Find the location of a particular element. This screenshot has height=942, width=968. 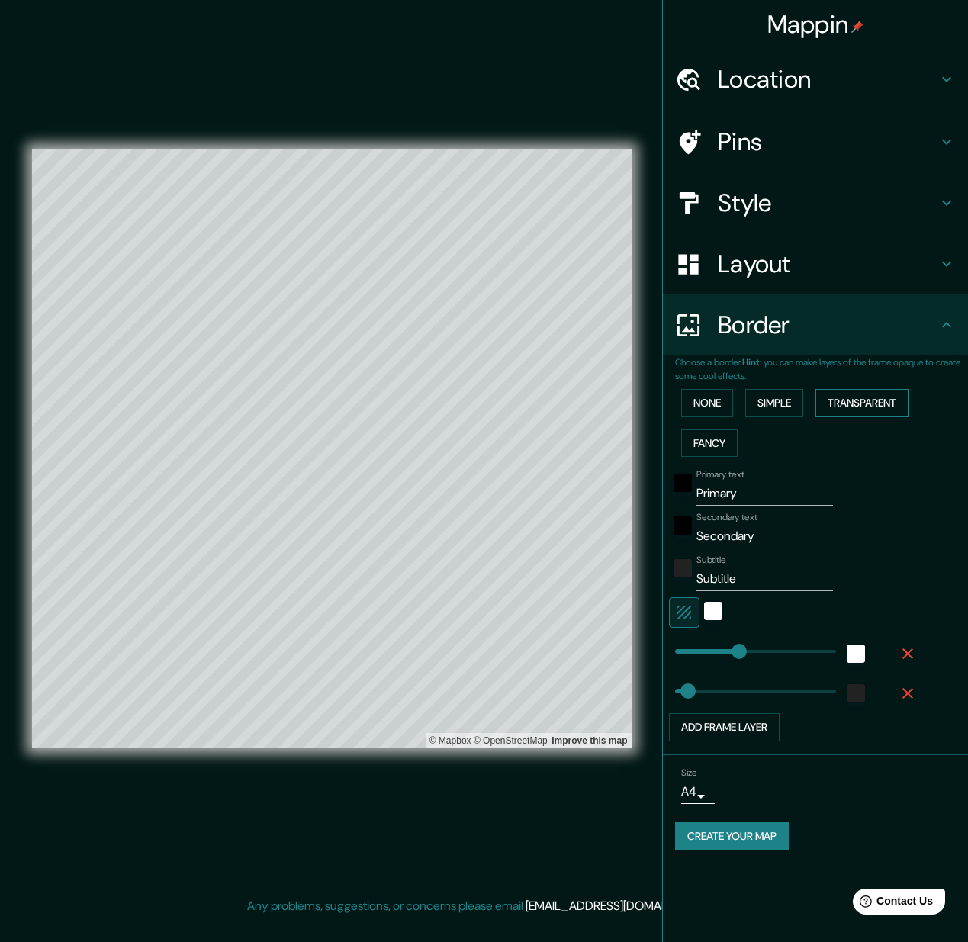

label: Size is located at coordinates (689, 772).